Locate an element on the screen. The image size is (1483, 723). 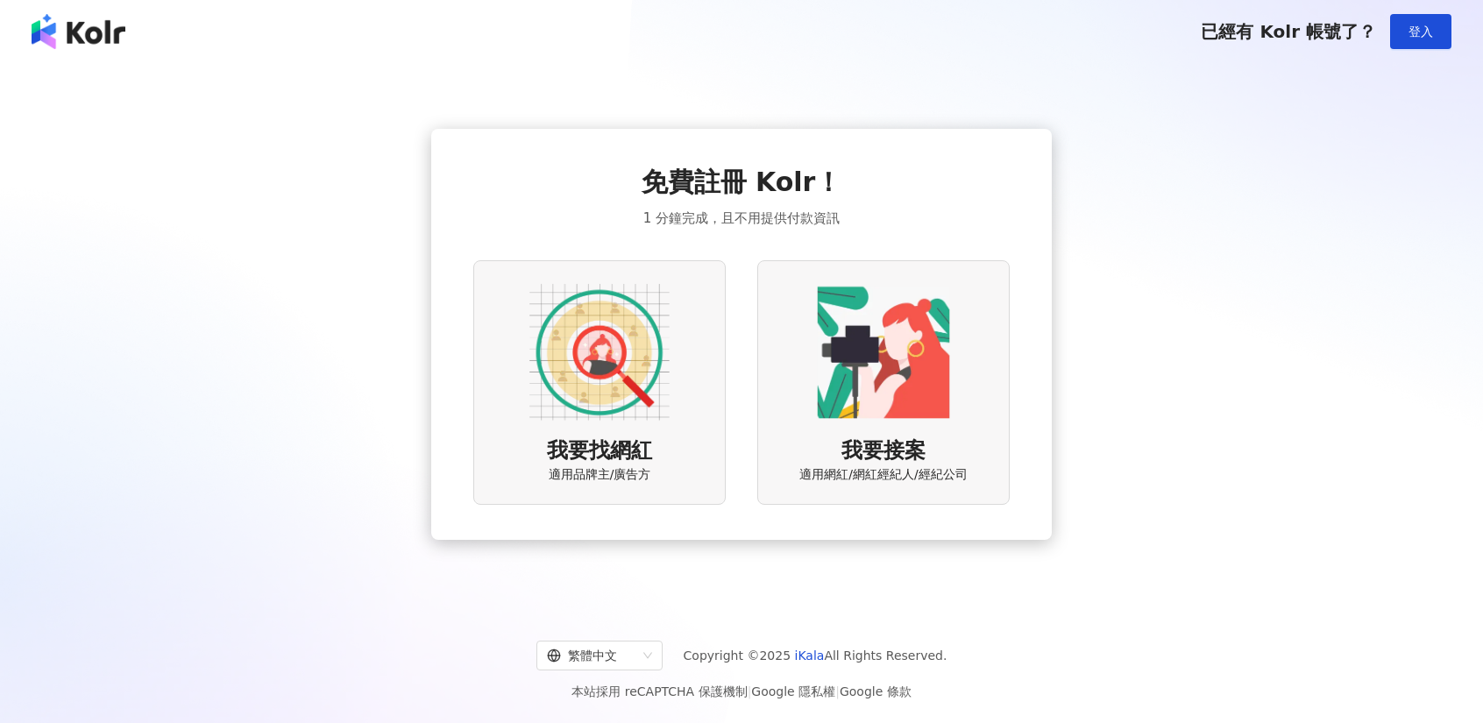
span: 免費註冊 Kolr！ is located at coordinates (741, 182).